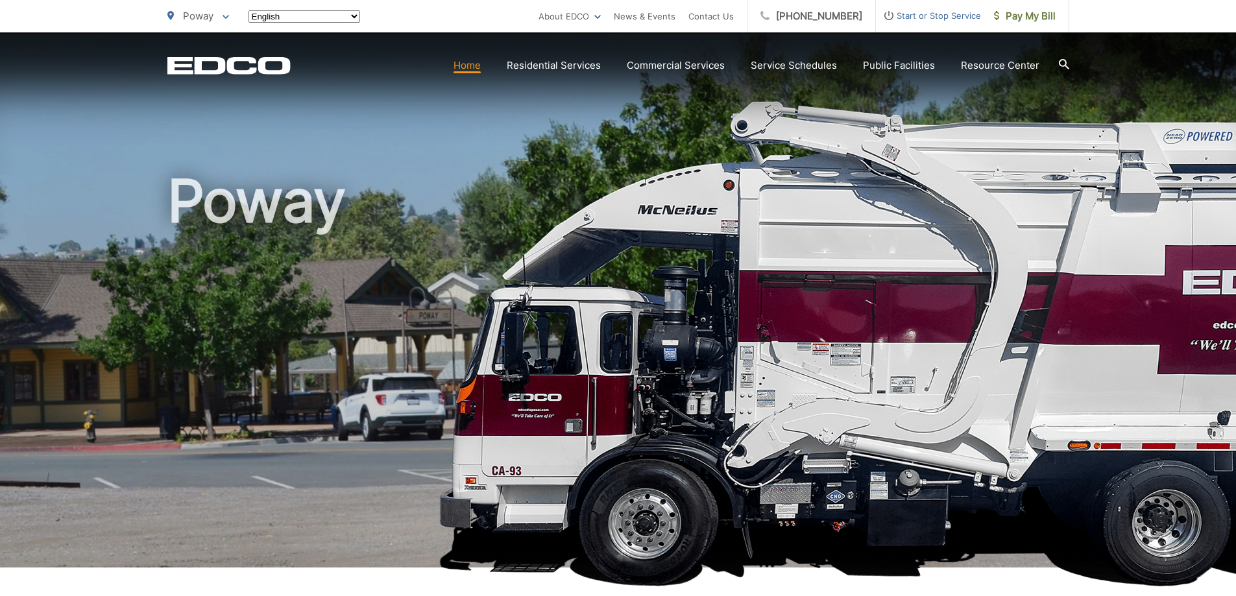 The image size is (1236, 596). Describe the element at coordinates (1000, 66) in the screenshot. I see `a: Resource Center` at that location.